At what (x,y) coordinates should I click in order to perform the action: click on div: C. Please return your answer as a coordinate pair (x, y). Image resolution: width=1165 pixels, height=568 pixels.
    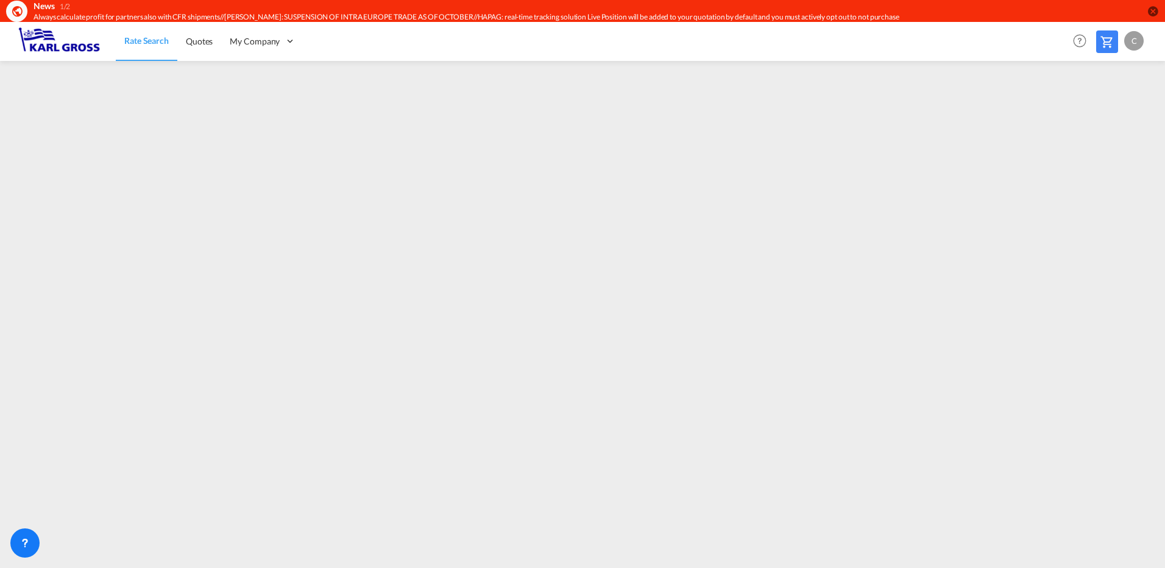
    Looking at the image, I should click on (1134, 41).